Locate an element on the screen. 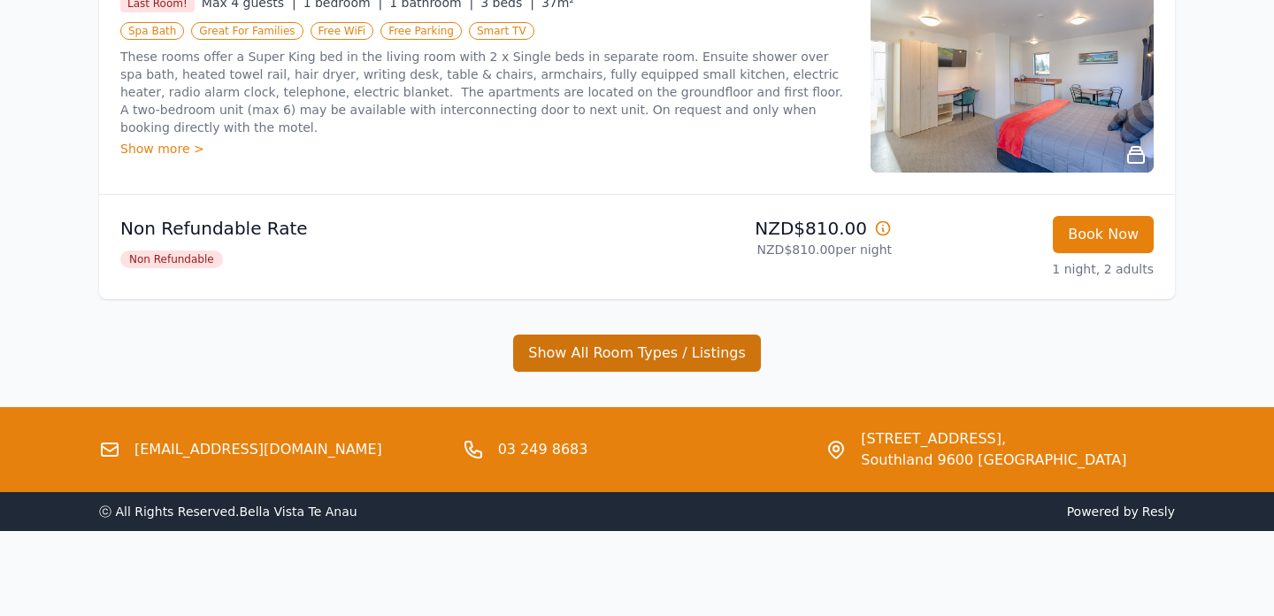  a: 03 249 8683 is located at coordinates (543, 450).